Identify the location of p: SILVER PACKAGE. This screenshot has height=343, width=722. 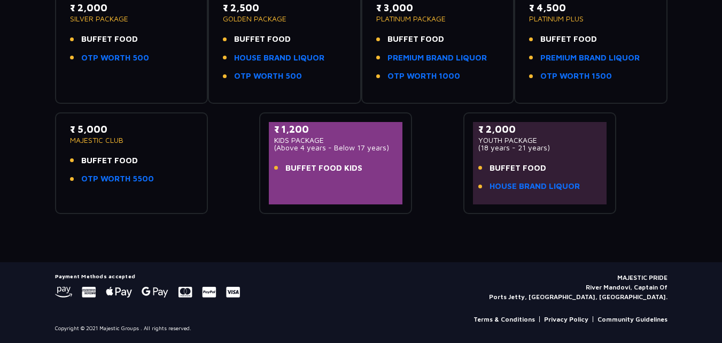
(131, 19).